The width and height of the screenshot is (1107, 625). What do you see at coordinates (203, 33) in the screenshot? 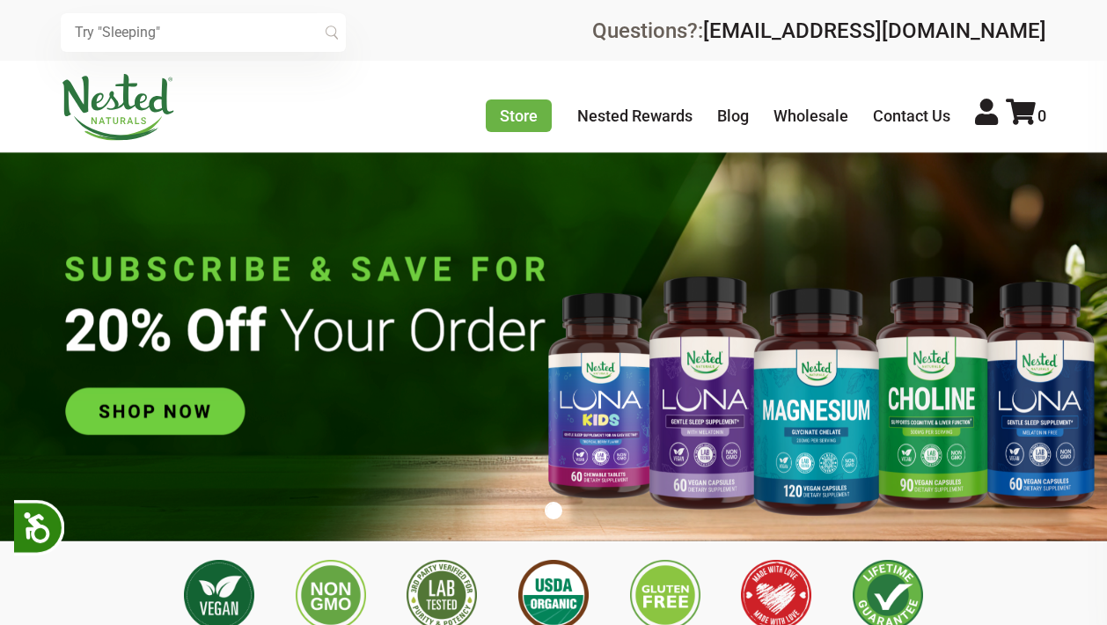
I see `input: Try "Sleeping"` at bounding box center [203, 33].